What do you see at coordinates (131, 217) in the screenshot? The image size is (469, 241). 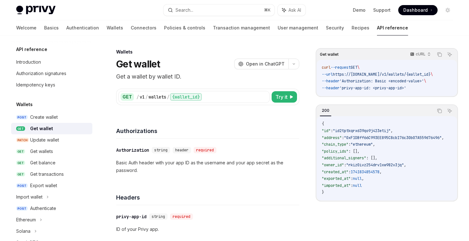 I see `div: privy-app-id` at bounding box center [131, 217].